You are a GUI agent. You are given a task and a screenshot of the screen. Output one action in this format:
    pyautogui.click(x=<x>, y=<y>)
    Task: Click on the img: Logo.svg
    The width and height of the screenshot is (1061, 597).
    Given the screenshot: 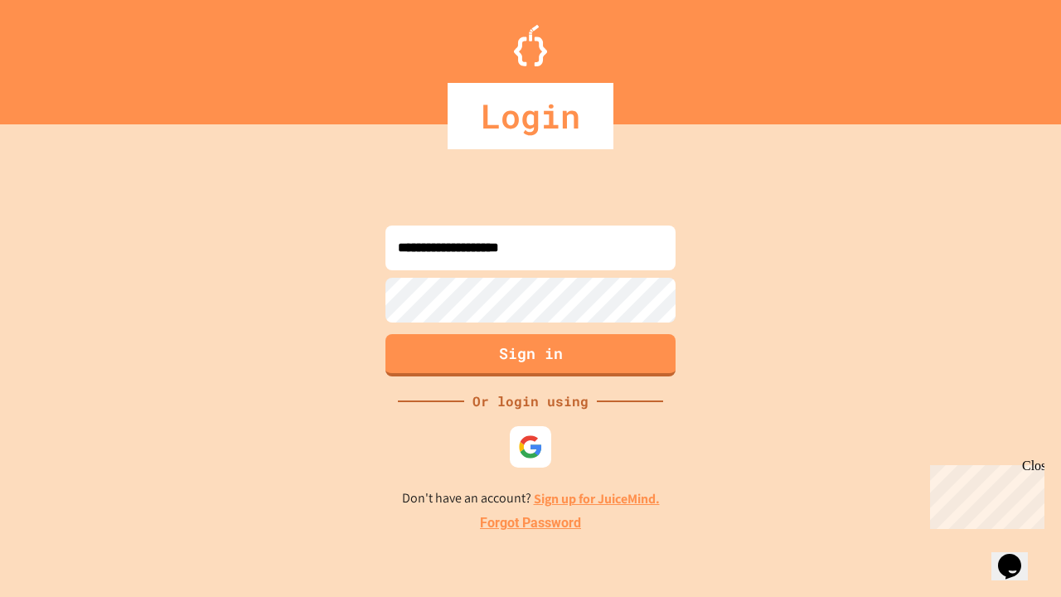 What is the action you would take?
    pyautogui.click(x=530, y=46)
    